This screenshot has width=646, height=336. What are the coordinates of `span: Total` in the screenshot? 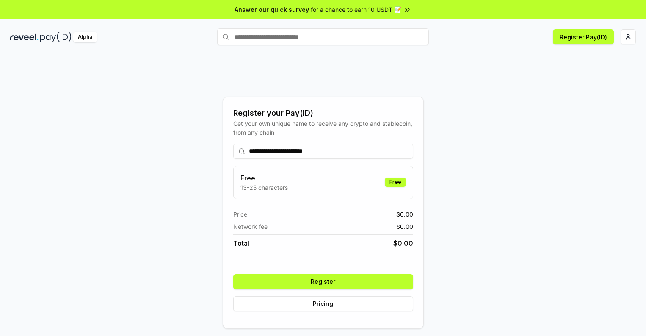 It's located at (241, 243).